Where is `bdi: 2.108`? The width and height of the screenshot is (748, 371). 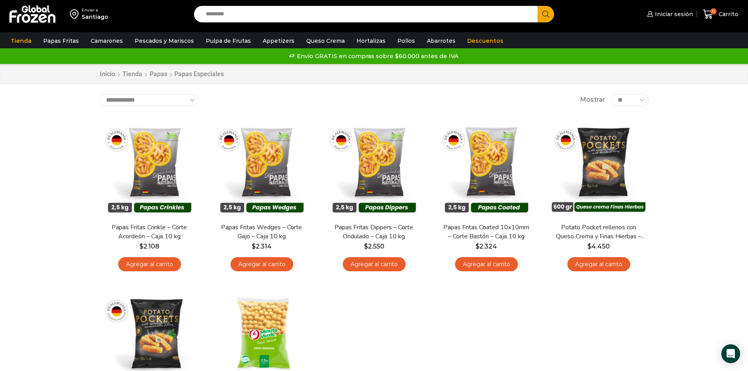 bdi: 2.108 is located at coordinates (149, 246).